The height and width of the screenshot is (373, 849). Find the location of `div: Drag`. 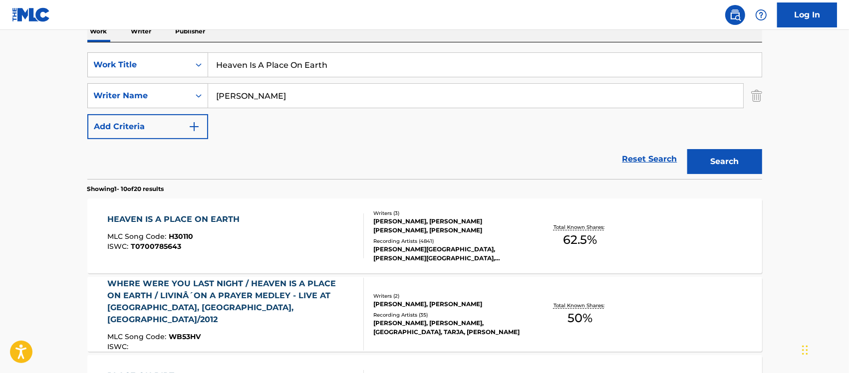

div: Drag is located at coordinates (805, 350).